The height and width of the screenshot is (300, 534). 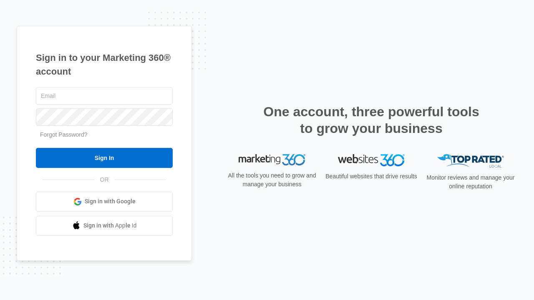 I want to click on a: Sign in with Apple Id, so click(x=104, y=226).